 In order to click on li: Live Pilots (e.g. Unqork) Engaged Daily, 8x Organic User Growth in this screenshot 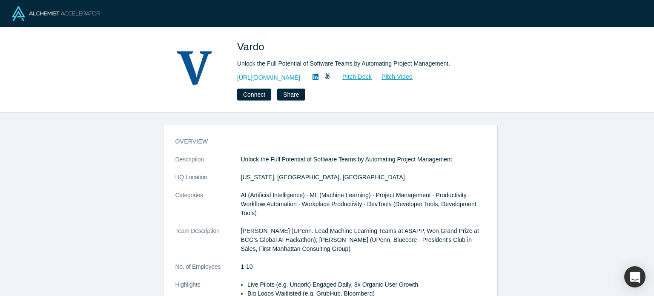, I will do `click(366, 284)`.